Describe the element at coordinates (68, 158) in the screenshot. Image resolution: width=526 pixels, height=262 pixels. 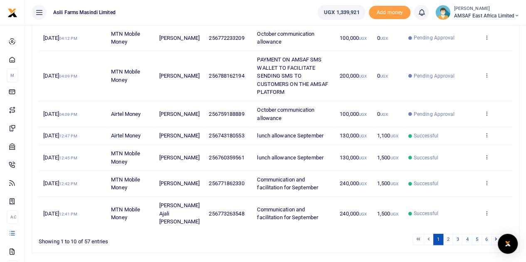
I see `small: 12:45 PM` at that location.